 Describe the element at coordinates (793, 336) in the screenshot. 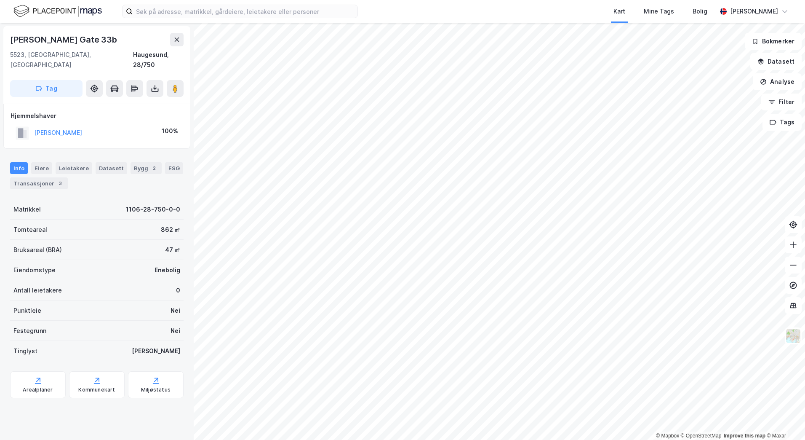

I see `img: Z` at that location.